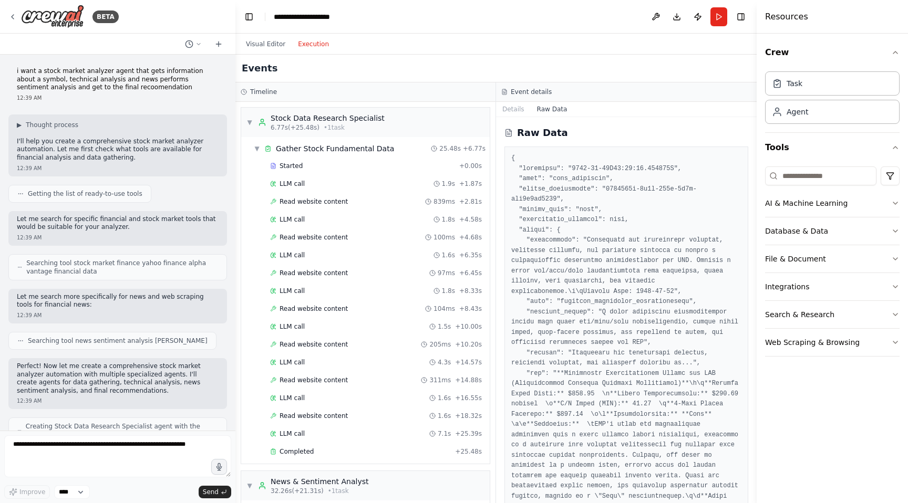 Image resolution: width=908 pixels, height=503 pixels. What do you see at coordinates (260, 68) in the screenshot?
I see `h2: Events` at bounding box center [260, 68].